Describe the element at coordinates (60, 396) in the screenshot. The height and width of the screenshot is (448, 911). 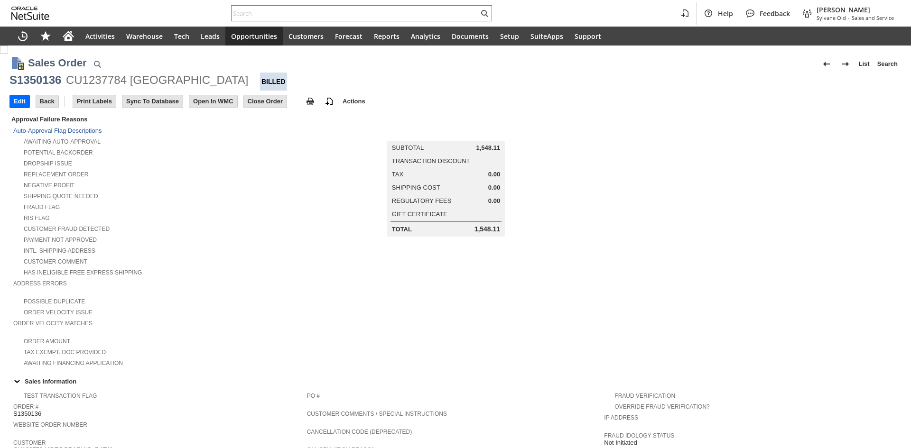
I see `a: Test Transaction Flag` at that location.